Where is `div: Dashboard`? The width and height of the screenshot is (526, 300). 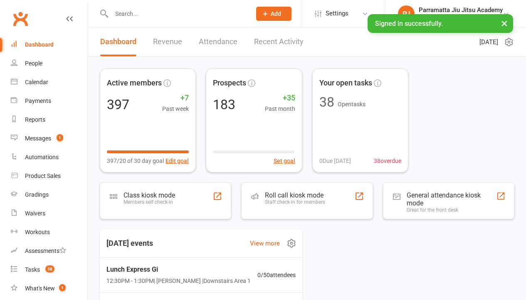 div: Dashboard is located at coordinates (39, 45).